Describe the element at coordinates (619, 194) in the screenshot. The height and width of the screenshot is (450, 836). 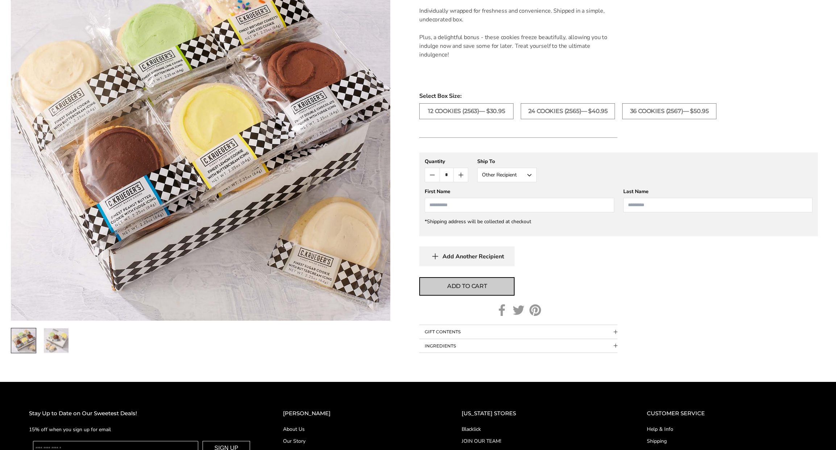
I see `gfm-form: New recipient` at that location.